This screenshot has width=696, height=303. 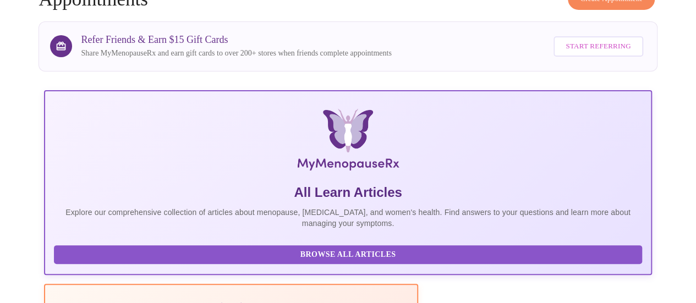 What do you see at coordinates (349, 254) in the screenshot?
I see `a: Browse All Articles` at bounding box center [349, 254].